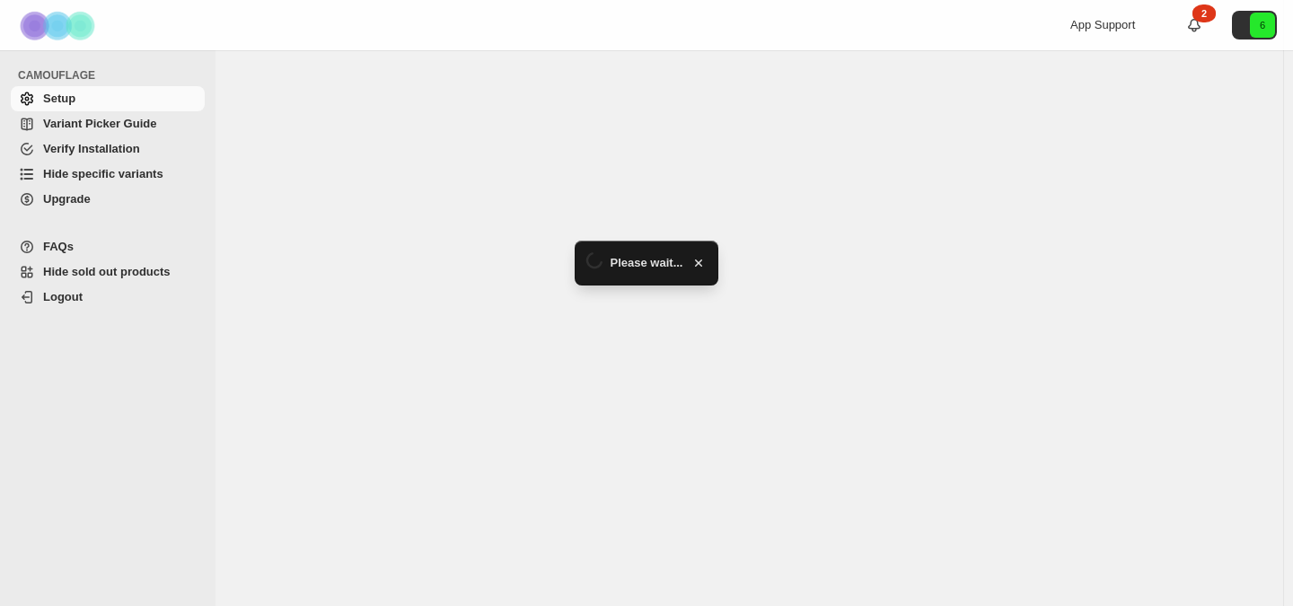 Image resolution: width=1293 pixels, height=606 pixels. Describe the element at coordinates (58, 246) in the screenshot. I see `span: FAQs` at that location.